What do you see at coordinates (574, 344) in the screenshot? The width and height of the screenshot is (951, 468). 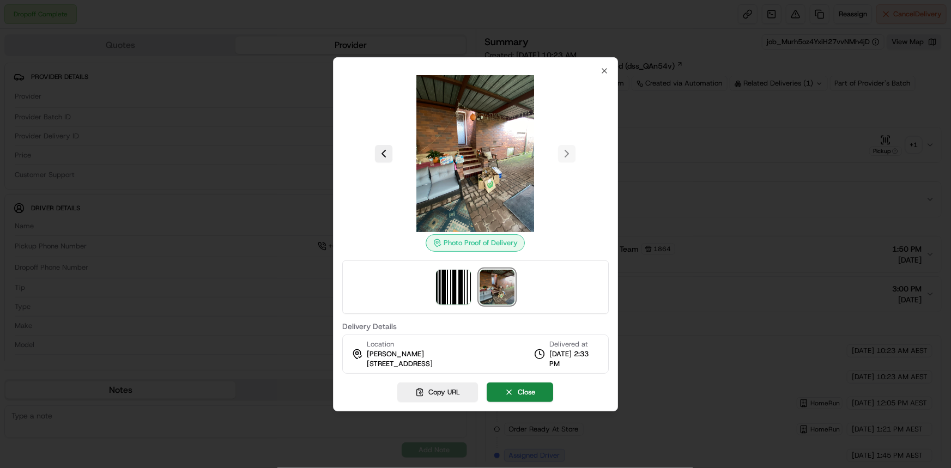 I see `span: Delivered at` at bounding box center [574, 344].